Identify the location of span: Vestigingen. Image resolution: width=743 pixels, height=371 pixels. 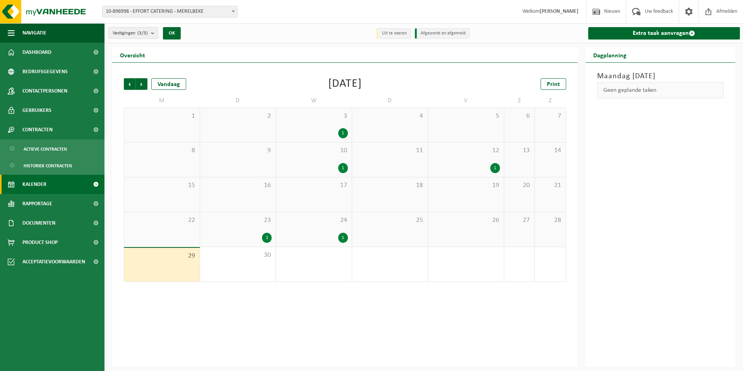
(130, 33).